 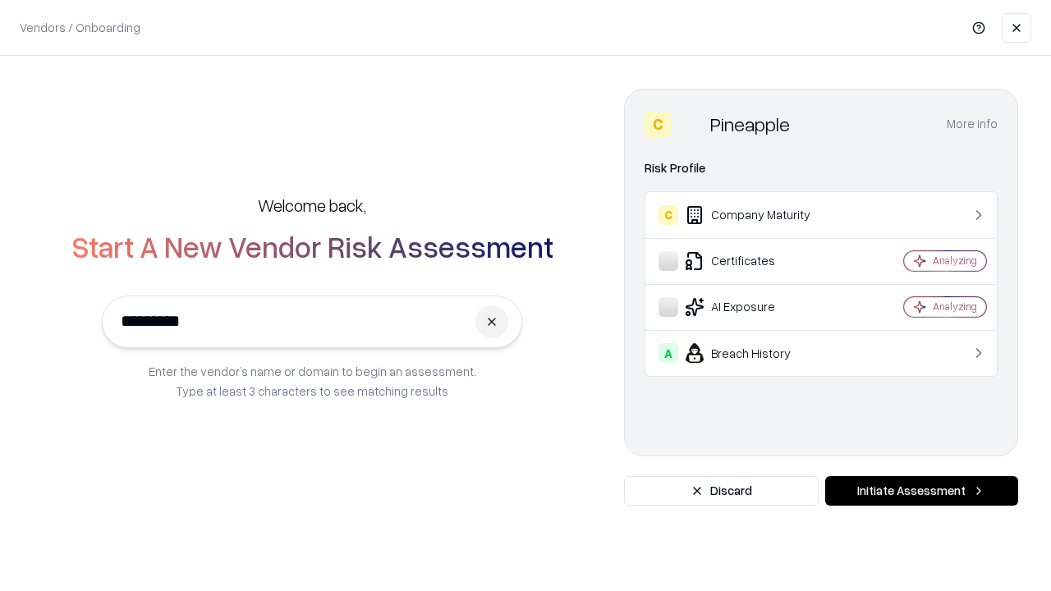 What do you see at coordinates (80, 27) in the screenshot?
I see `p: Vendors / Onboarding` at bounding box center [80, 27].